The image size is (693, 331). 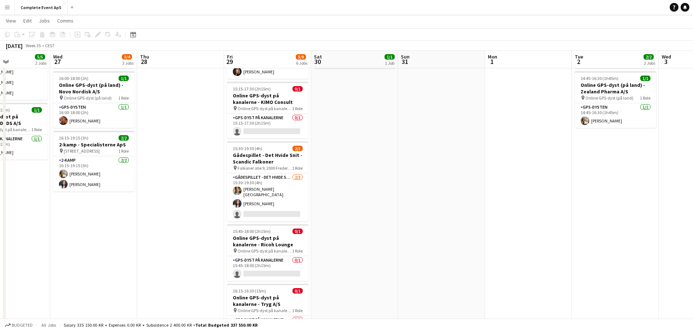 What do you see at coordinates (49, 325) in the screenshot?
I see `span: All jobs` at bounding box center [49, 325].